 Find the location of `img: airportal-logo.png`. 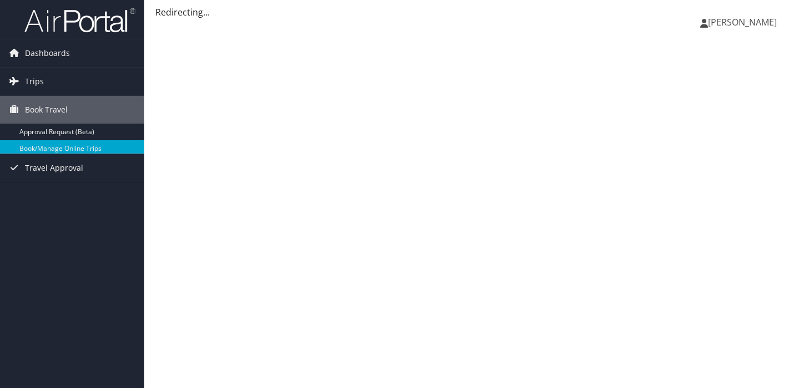

img: airportal-logo.png is located at coordinates (80, 20).